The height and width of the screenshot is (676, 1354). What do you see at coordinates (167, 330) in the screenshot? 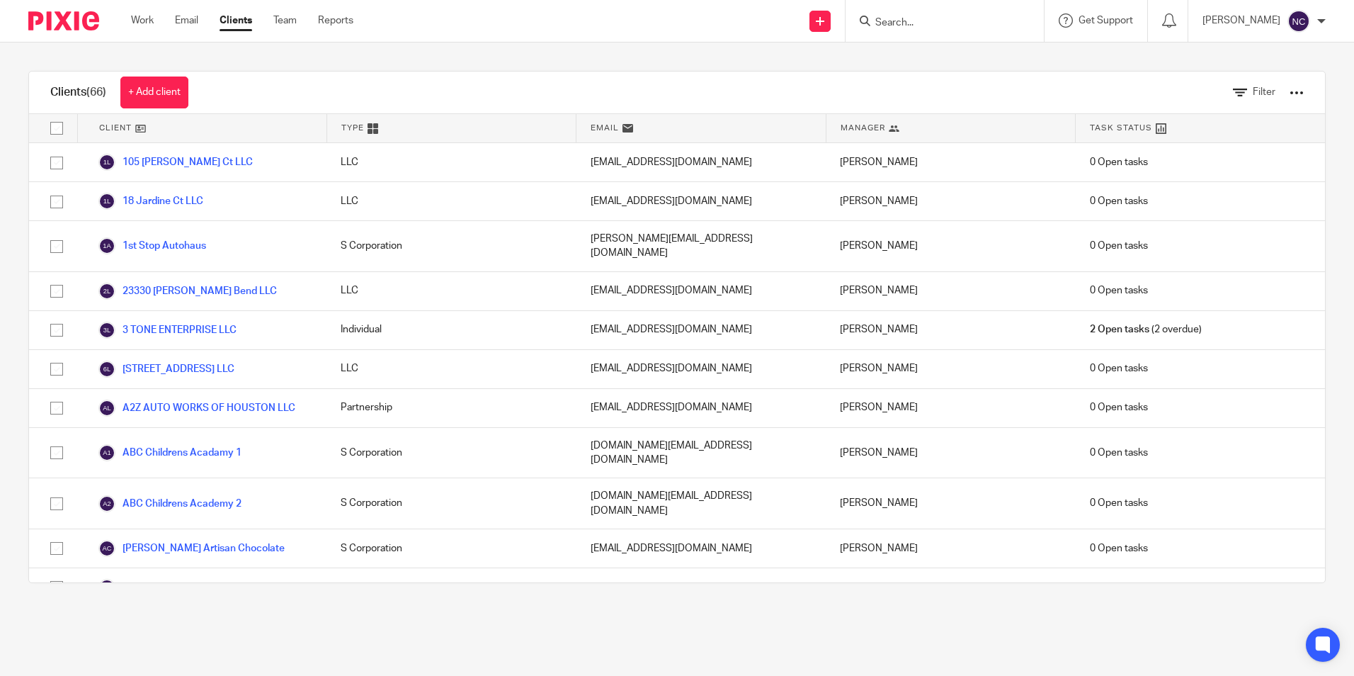
I see `a: 3 TONE ENTERPRISE LLC` at bounding box center [167, 330].